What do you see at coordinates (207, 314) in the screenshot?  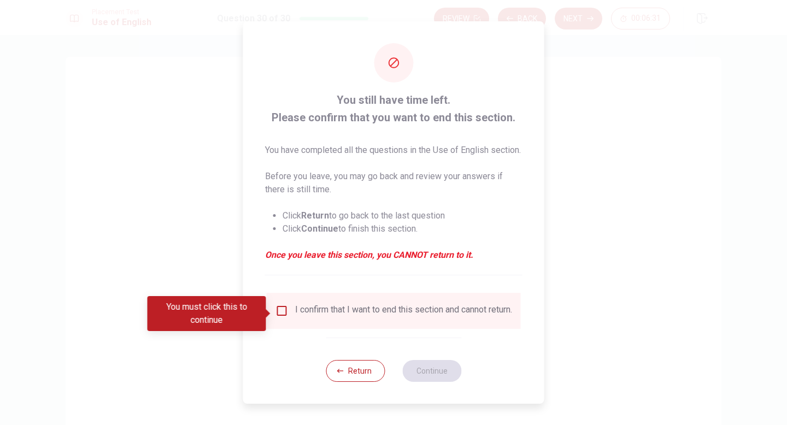 I see `div: You must click this to continue` at bounding box center [207, 314].